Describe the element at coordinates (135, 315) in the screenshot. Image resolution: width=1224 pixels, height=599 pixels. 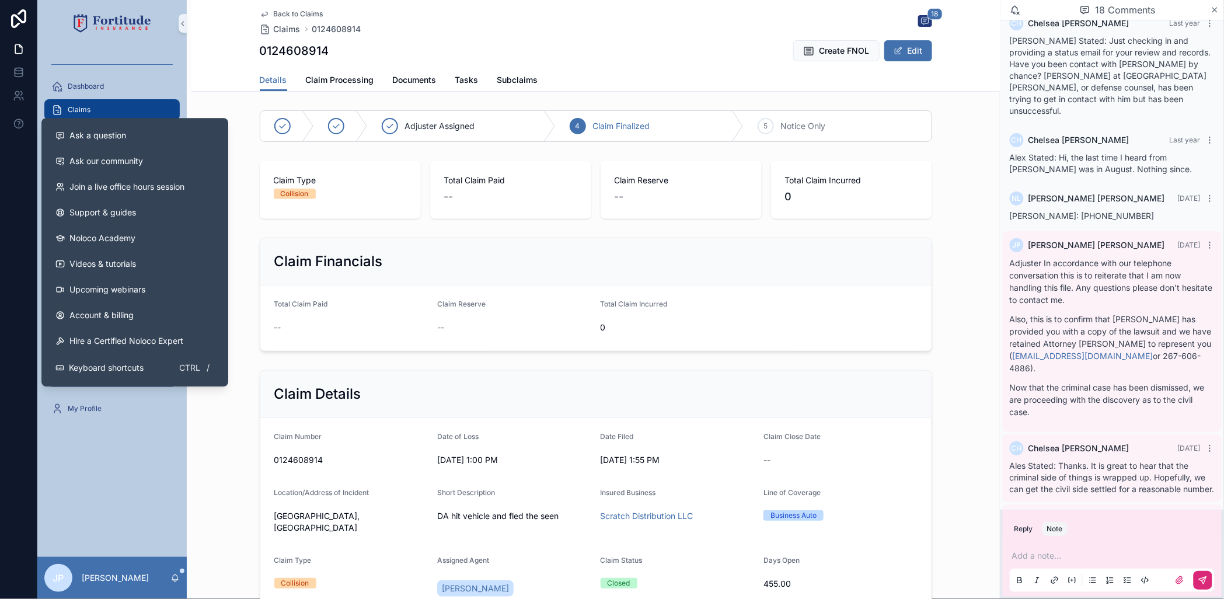
I see `a: Account & billing` at that location.